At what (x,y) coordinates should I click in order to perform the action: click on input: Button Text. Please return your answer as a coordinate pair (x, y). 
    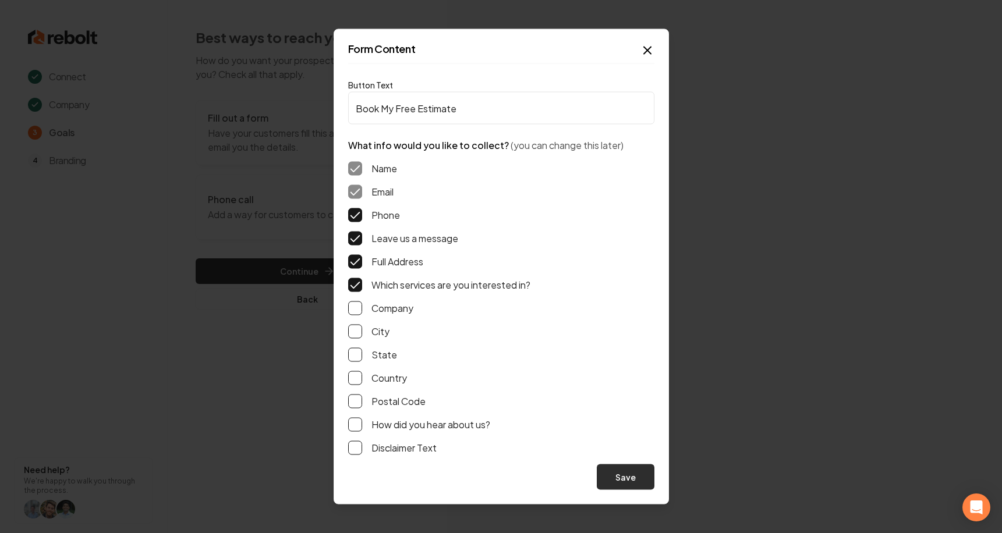
    Looking at the image, I should click on (501, 108).